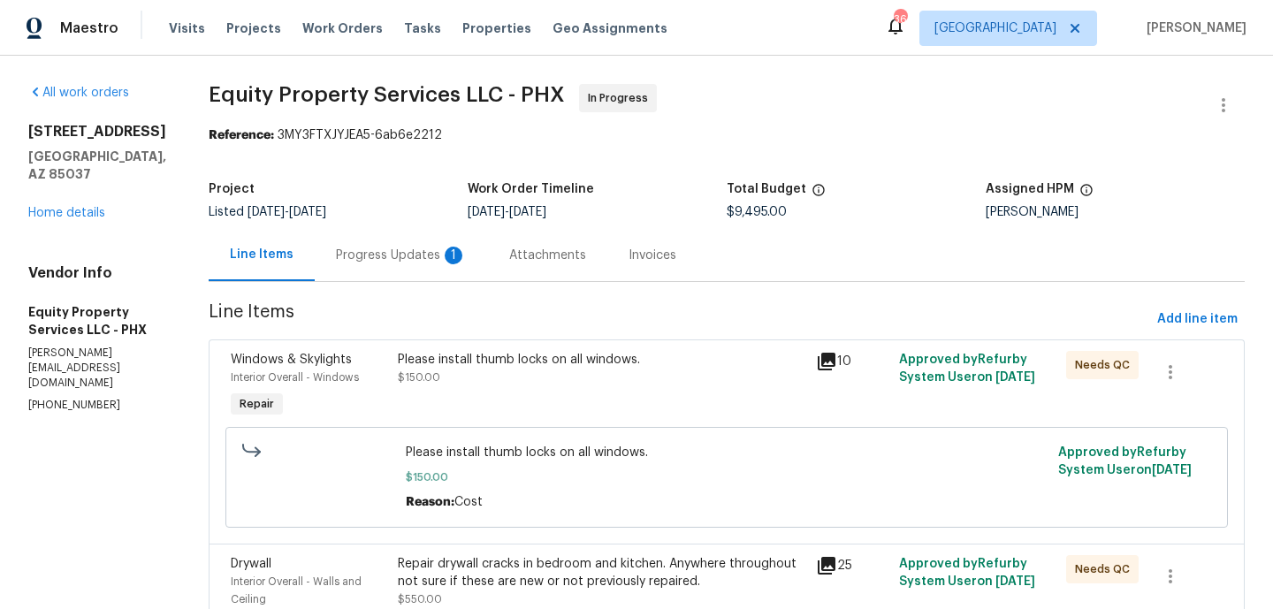  What do you see at coordinates (900, 19) in the screenshot?
I see `div: 36` at bounding box center [900, 19].